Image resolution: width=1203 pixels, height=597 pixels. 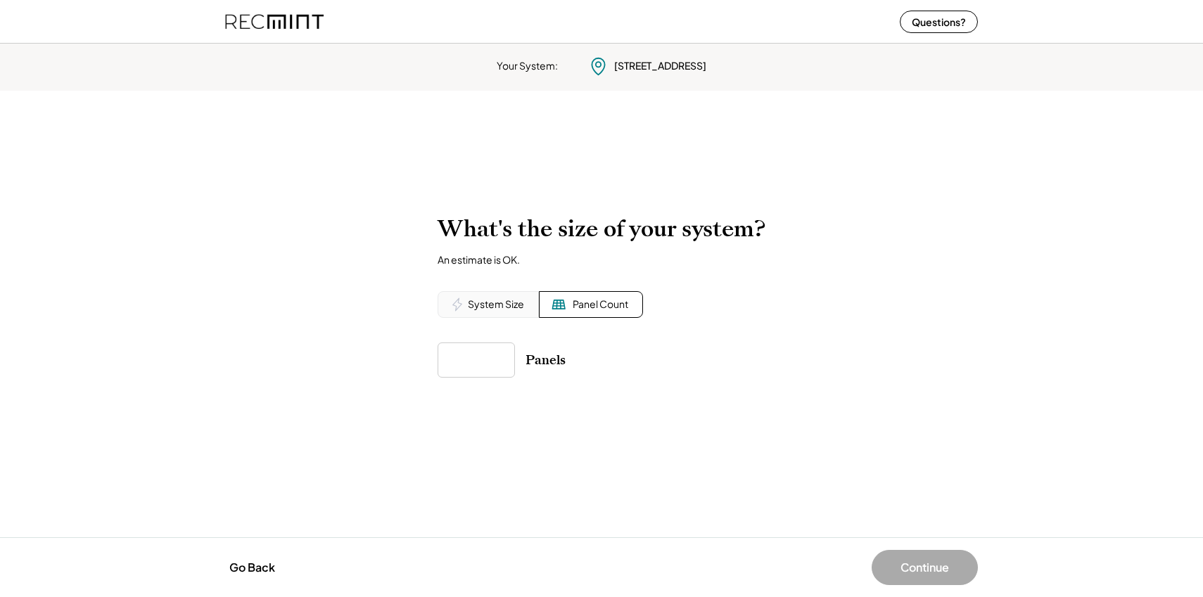 I want to click on h2: What's the size of your system?, so click(x=601, y=229).